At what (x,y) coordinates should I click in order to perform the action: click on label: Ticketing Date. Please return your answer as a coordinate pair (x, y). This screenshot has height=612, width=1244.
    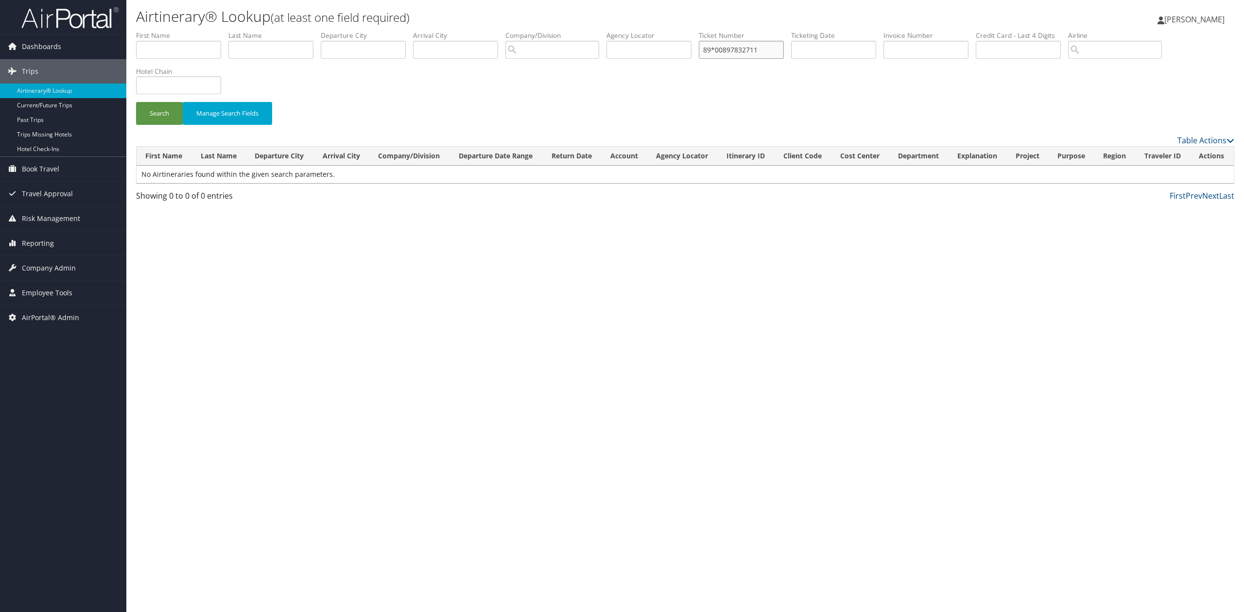
    Looking at the image, I should click on (837, 35).